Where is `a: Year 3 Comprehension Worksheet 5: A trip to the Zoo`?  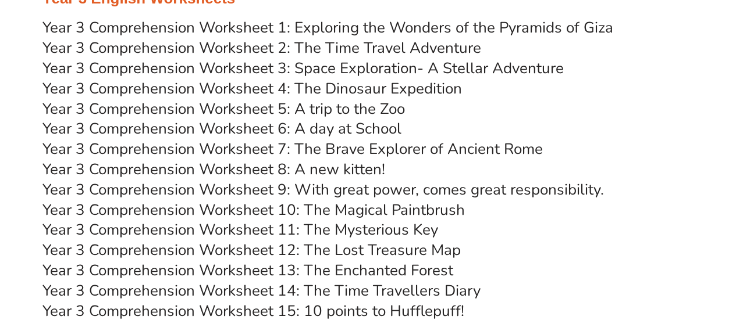
a: Year 3 Comprehension Worksheet 5: A trip to the Zoo is located at coordinates (223, 109).